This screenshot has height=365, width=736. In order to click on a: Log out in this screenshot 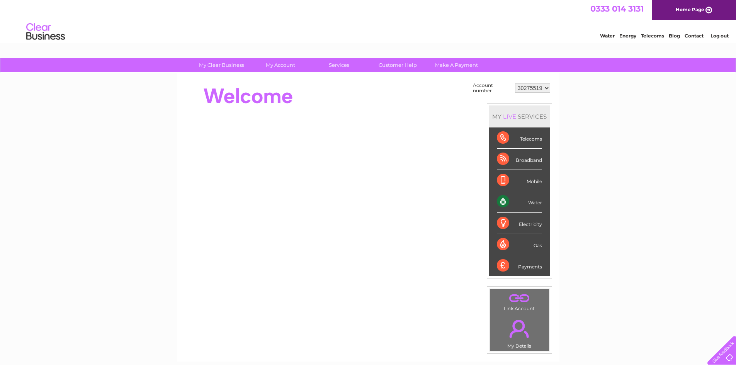, I will do `click(719, 36)`.